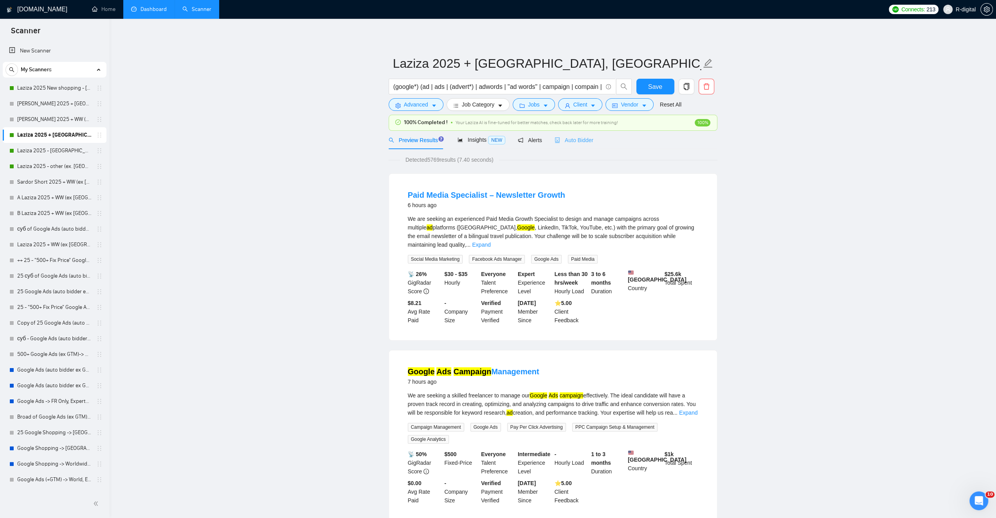  Describe the element at coordinates (526, 274) in the screenshot. I see `b: Expert` at that location.